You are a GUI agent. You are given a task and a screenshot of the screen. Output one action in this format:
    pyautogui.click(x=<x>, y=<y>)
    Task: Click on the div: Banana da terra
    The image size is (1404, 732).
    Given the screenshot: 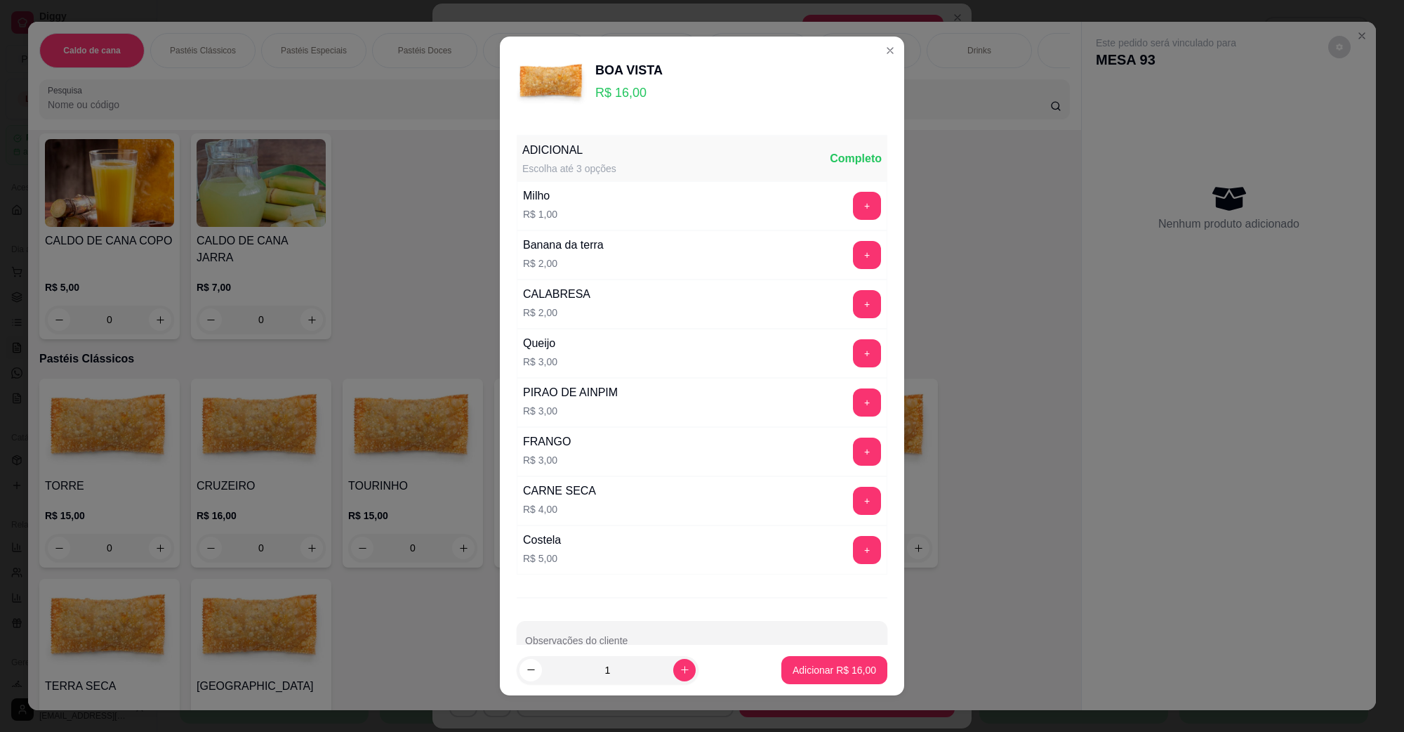 What is the action you would take?
    pyautogui.click(x=563, y=245)
    